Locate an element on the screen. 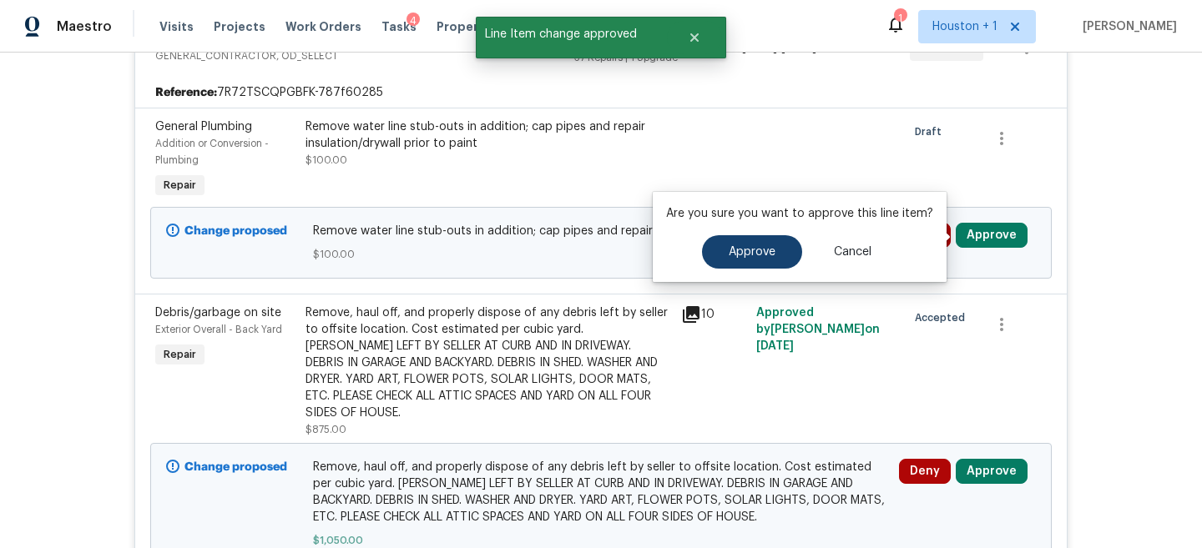  span: Properties is located at coordinates (469, 27).